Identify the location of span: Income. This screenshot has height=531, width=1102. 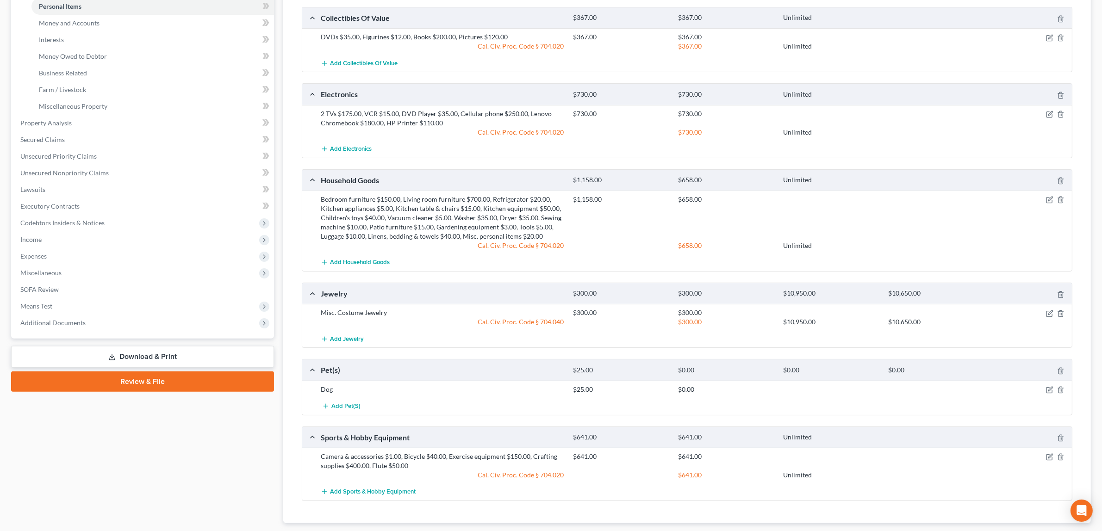
(31, 239).